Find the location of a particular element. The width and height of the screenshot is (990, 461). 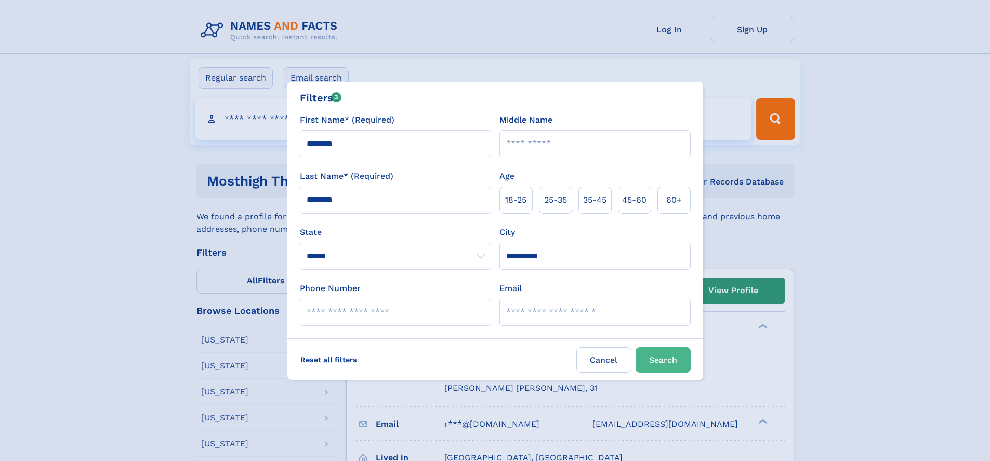

span: 18‑25 is located at coordinates (515, 200).